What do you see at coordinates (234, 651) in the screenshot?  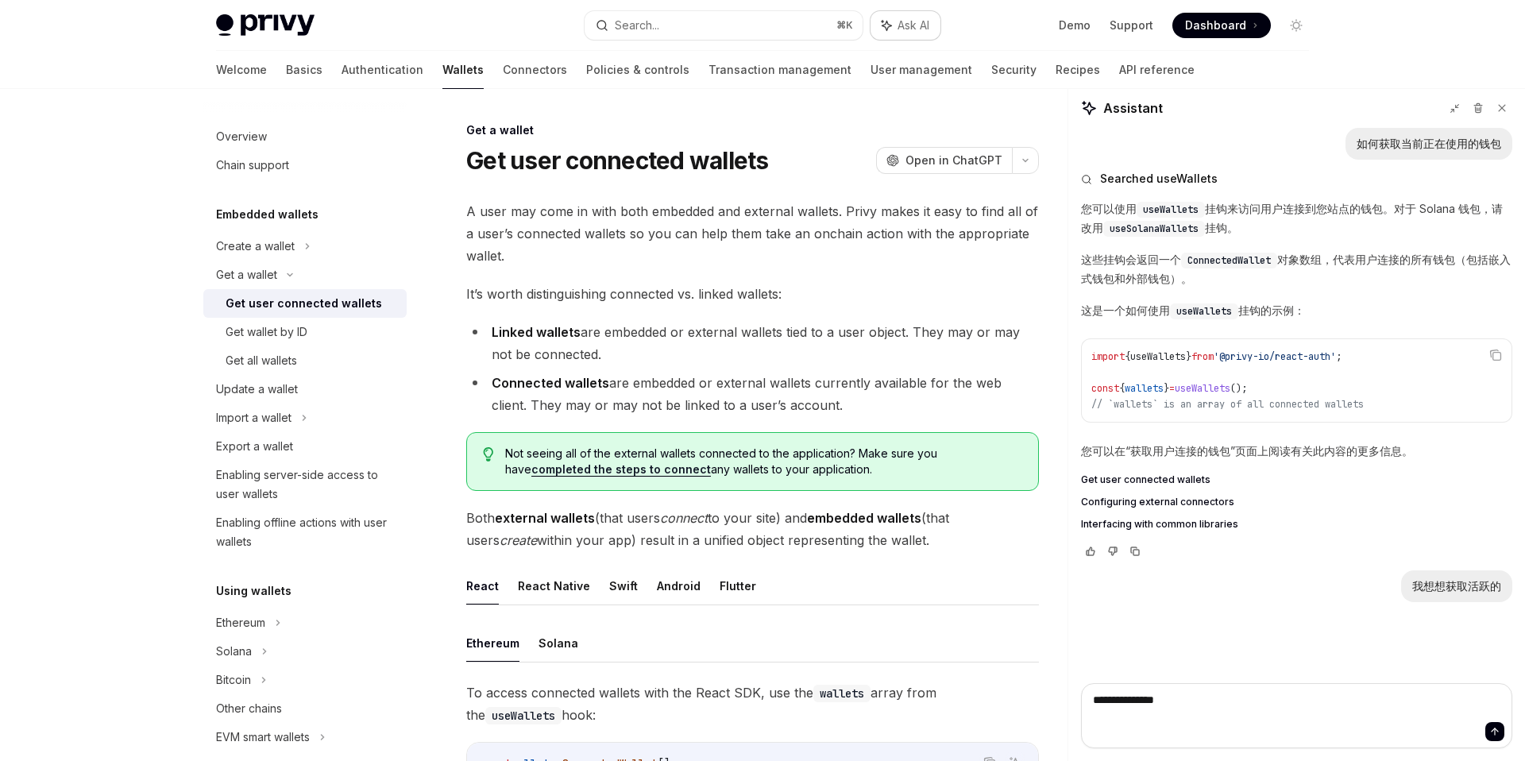 I see `div: Solana` at bounding box center [234, 651].